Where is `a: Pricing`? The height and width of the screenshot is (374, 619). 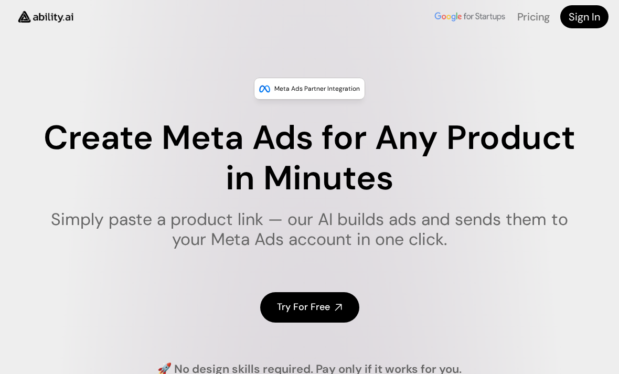
a: Pricing is located at coordinates (534, 17).